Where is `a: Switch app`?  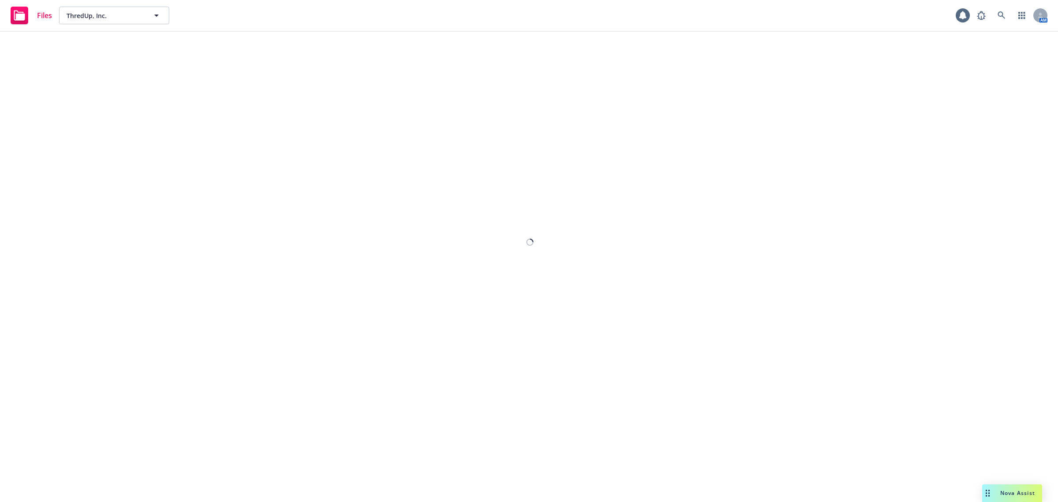
a: Switch app is located at coordinates (1022, 15).